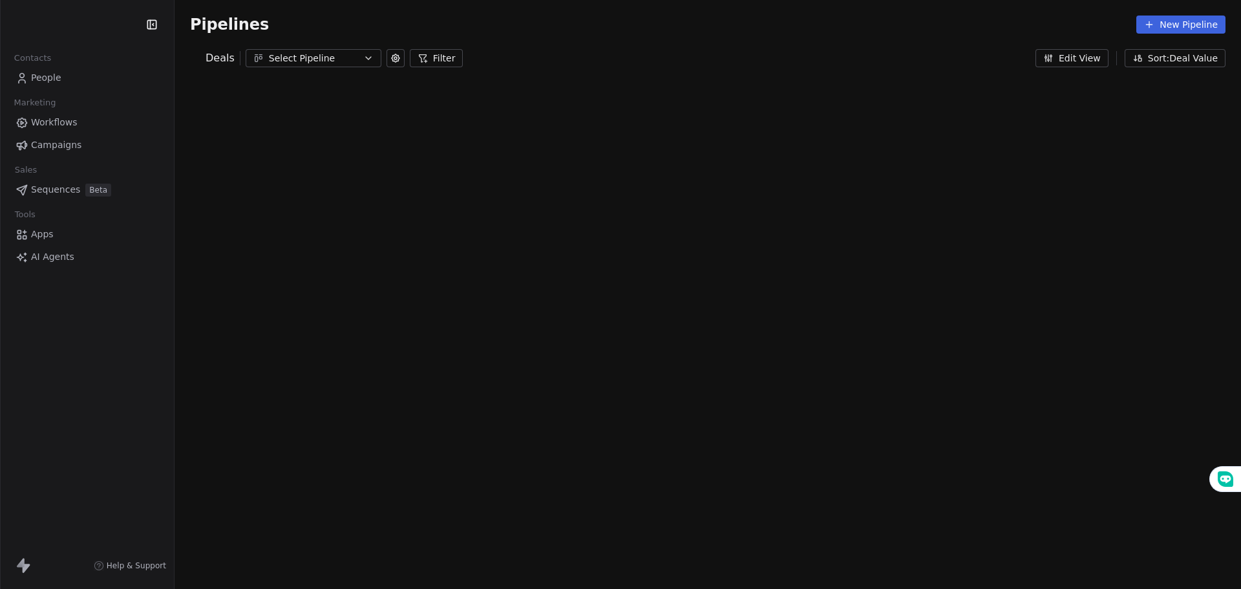 The image size is (1241, 589). I want to click on a: People, so click(87, 78).